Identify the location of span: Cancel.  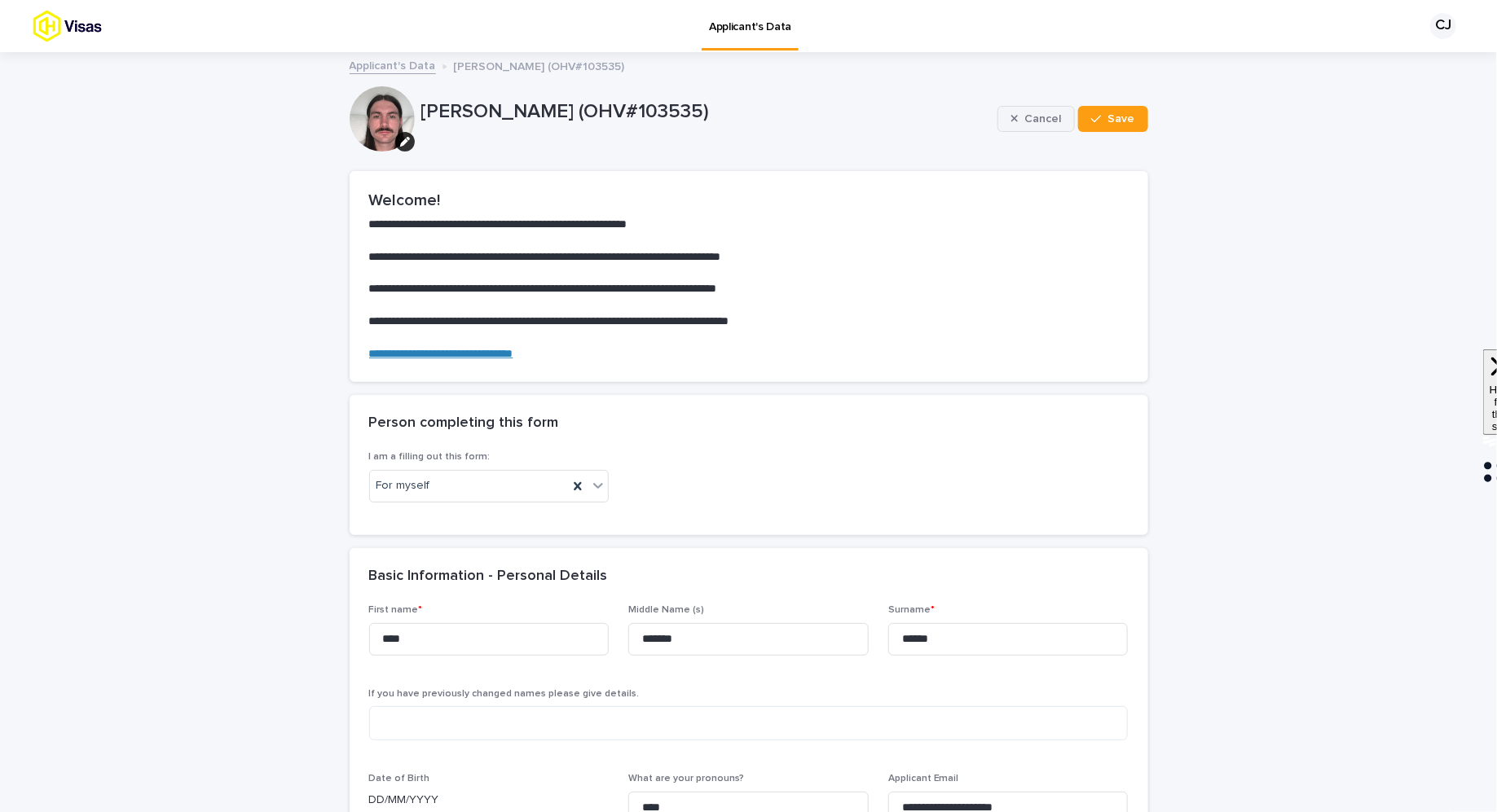
(1042, 119).